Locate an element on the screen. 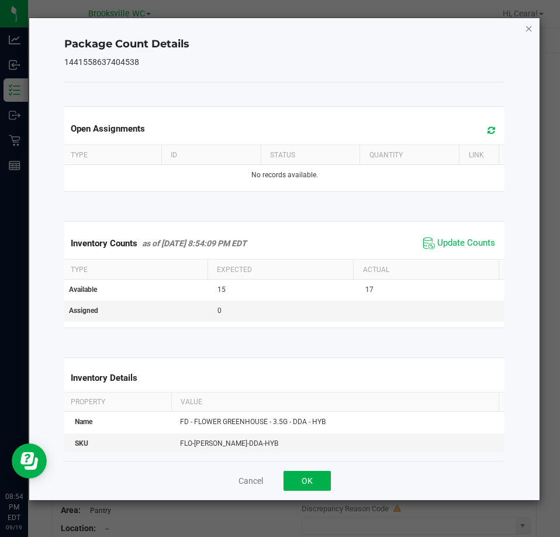  span: Open Assignments is located at coordinates (108, 129).